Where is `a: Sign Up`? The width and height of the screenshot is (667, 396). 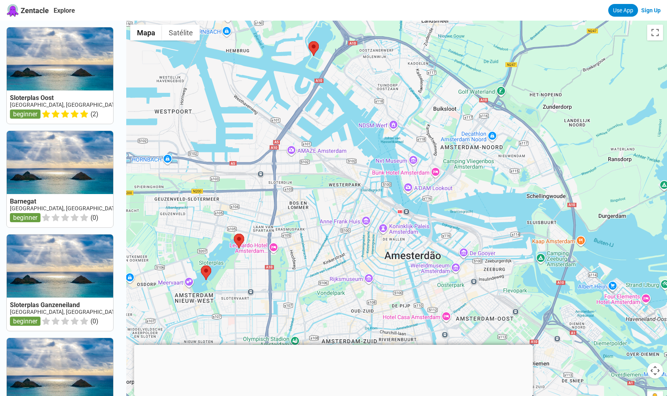 a: Sign Up is located at coordinates (650, 10).